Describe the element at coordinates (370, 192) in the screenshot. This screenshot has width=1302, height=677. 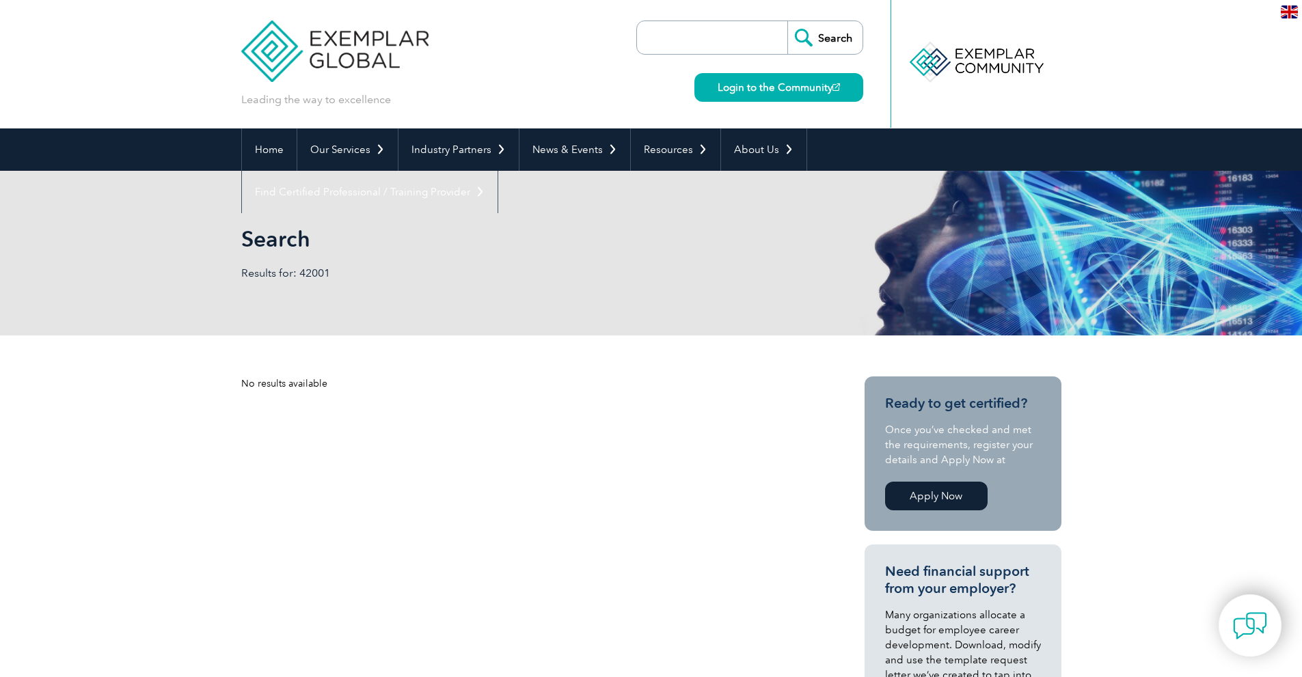
I see `a: Find Certified Professional / Training Provider` at that location.